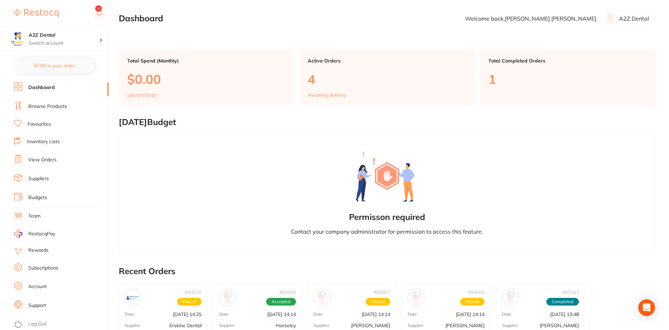 This screenshot has height=330, width=669. What do you see at coordinates (38, 179) in the screenshot?
I see `a: Suppliers` at bounding box center [38, 179].